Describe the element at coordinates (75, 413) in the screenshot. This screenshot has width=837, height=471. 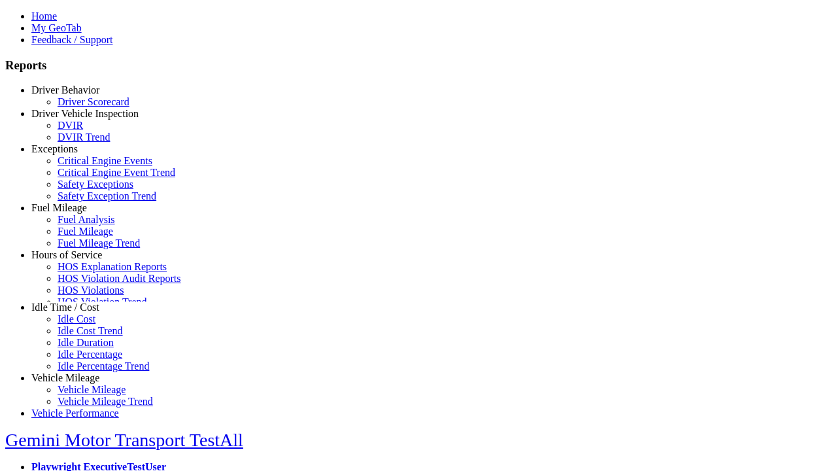
I see `a: Vehicle Performance` at that location.